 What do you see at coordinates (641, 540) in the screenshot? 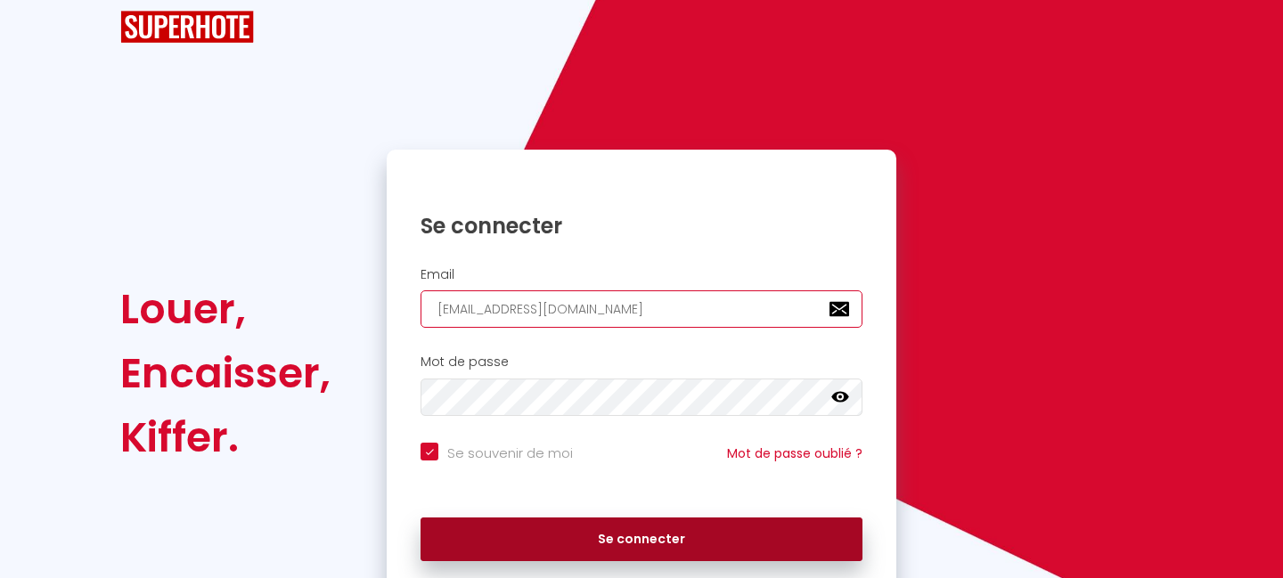
I see `button: Se connecter` at bounding box center [641, 540].